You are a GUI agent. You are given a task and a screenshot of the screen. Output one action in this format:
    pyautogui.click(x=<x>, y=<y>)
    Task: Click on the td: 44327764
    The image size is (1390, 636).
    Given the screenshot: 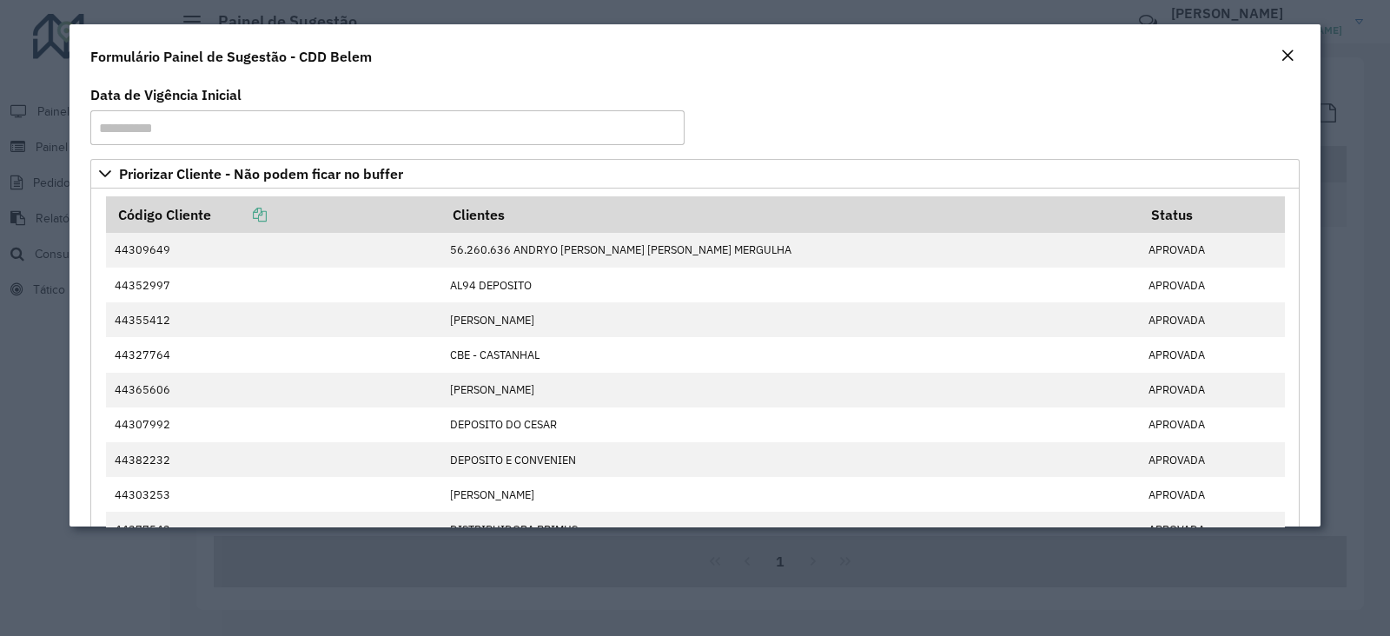 What is the action you would take?
    pyautogui.click(x=274, y=354)
    